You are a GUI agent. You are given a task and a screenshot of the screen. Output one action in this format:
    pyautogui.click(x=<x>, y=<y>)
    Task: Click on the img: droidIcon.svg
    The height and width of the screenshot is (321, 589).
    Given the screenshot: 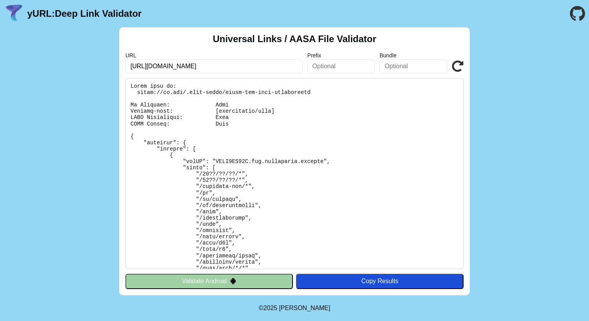 What is the action you would take?
    pyautogui.click(x=233, y=281)
    